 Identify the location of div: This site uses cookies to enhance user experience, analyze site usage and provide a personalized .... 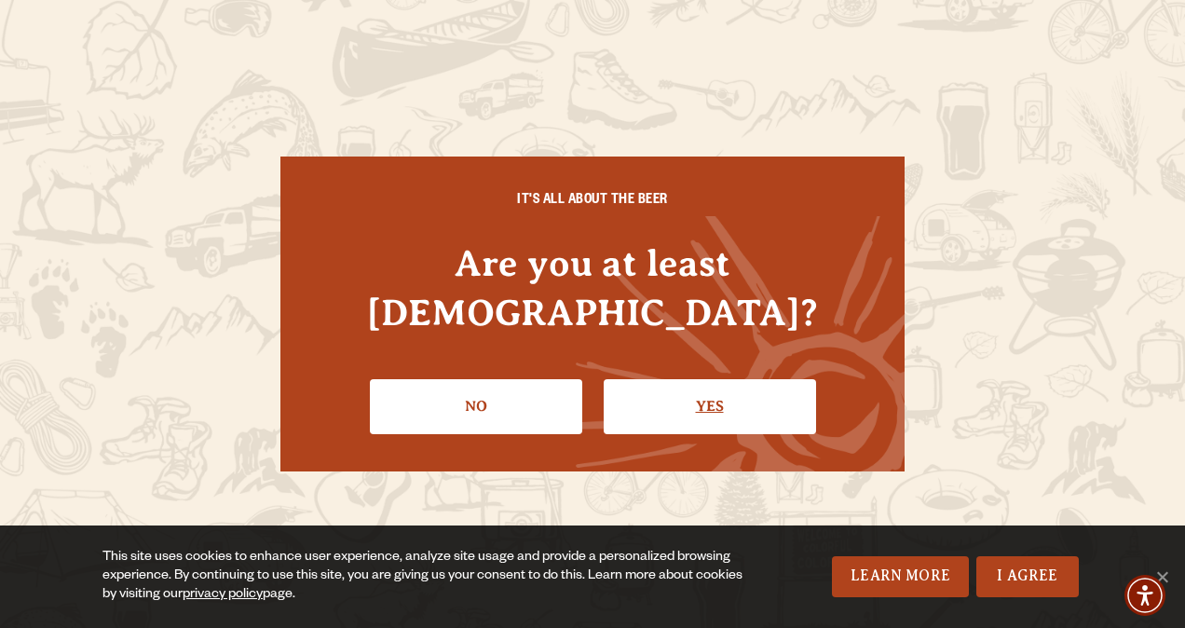
(429, 576).